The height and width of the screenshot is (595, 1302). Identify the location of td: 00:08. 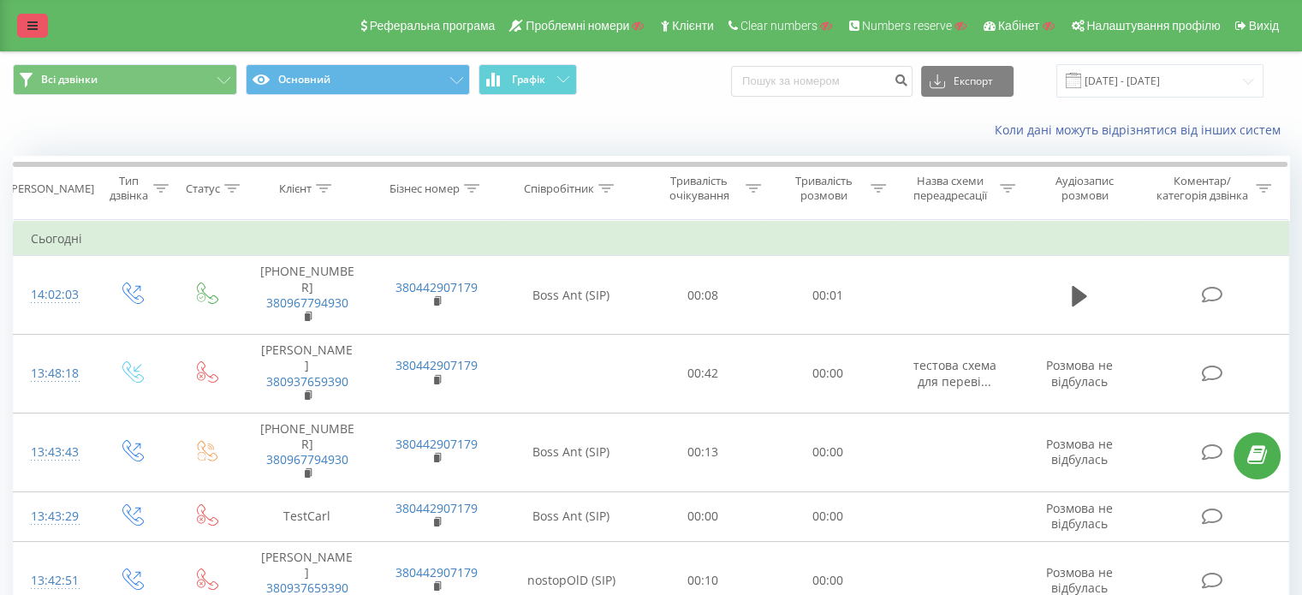
(703, 295).